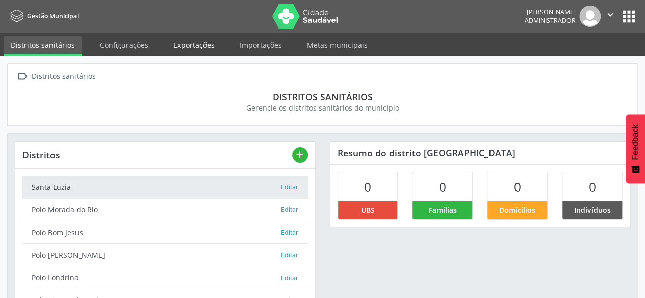 This screenshot has width=645, height=298. Describe the element at coordinates (156, 209) in the screenshot. I see `div: Polo Morada do Rio` at that location.